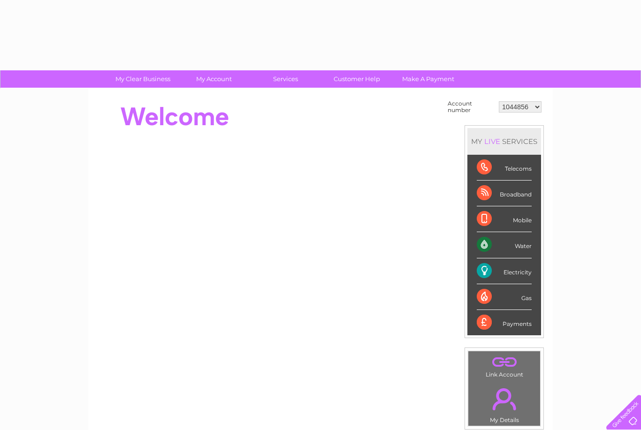 The height and width of the screenshot is (430, 641). What do you see at coordinates (504, 168) in the screenshot?
I see `div: Telecoms` at bounding box center [504, 168].